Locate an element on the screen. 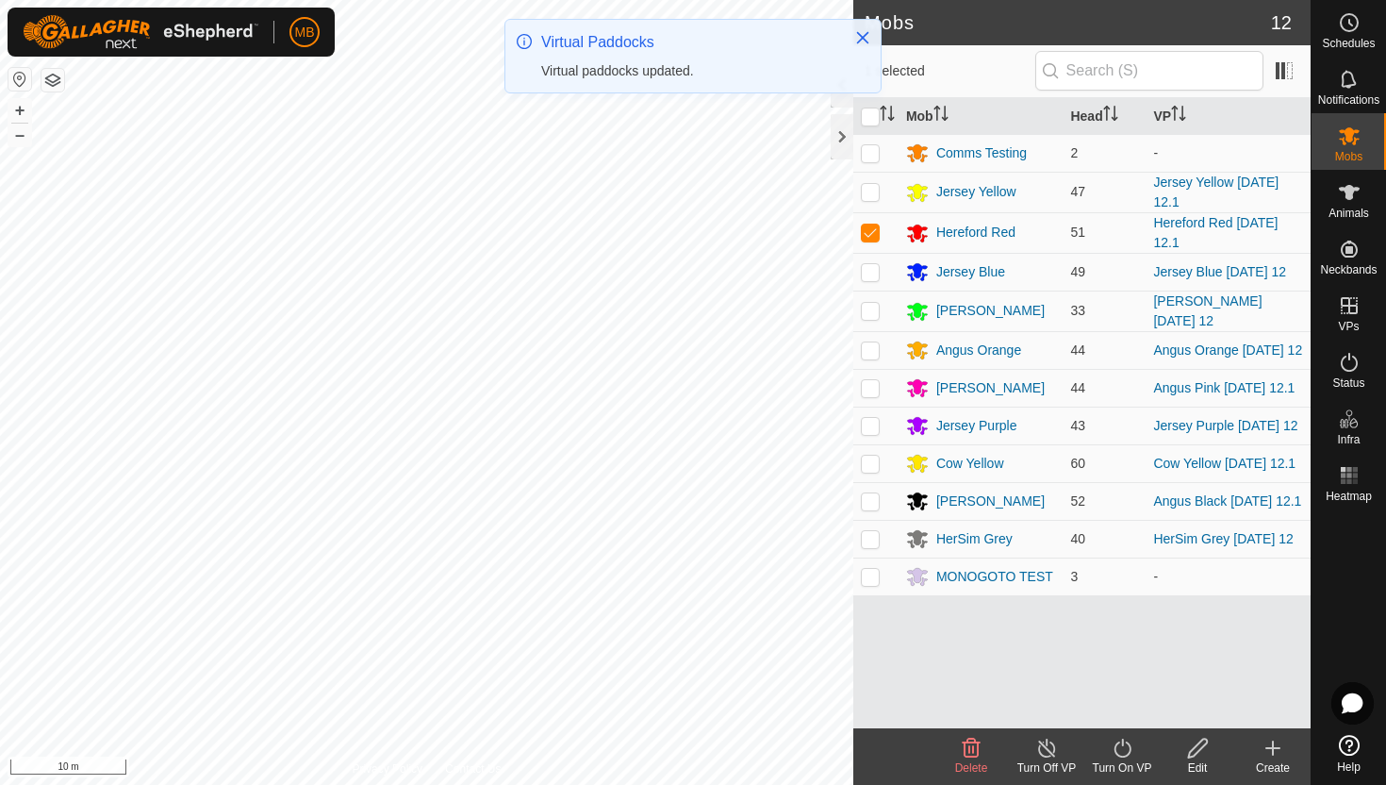 The width and height of the screenshot is (1386, 785). th: VP is located at coordinates (1228, 116).